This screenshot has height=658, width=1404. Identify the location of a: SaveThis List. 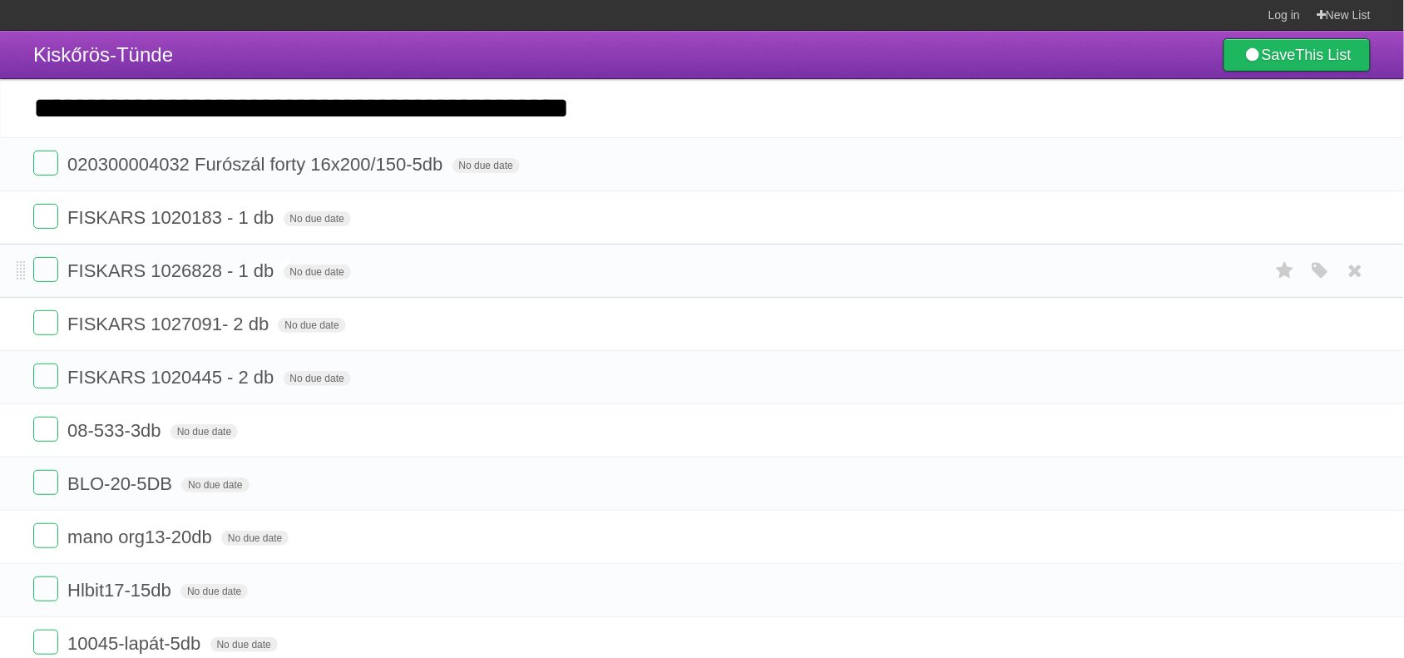
(1297, 55).